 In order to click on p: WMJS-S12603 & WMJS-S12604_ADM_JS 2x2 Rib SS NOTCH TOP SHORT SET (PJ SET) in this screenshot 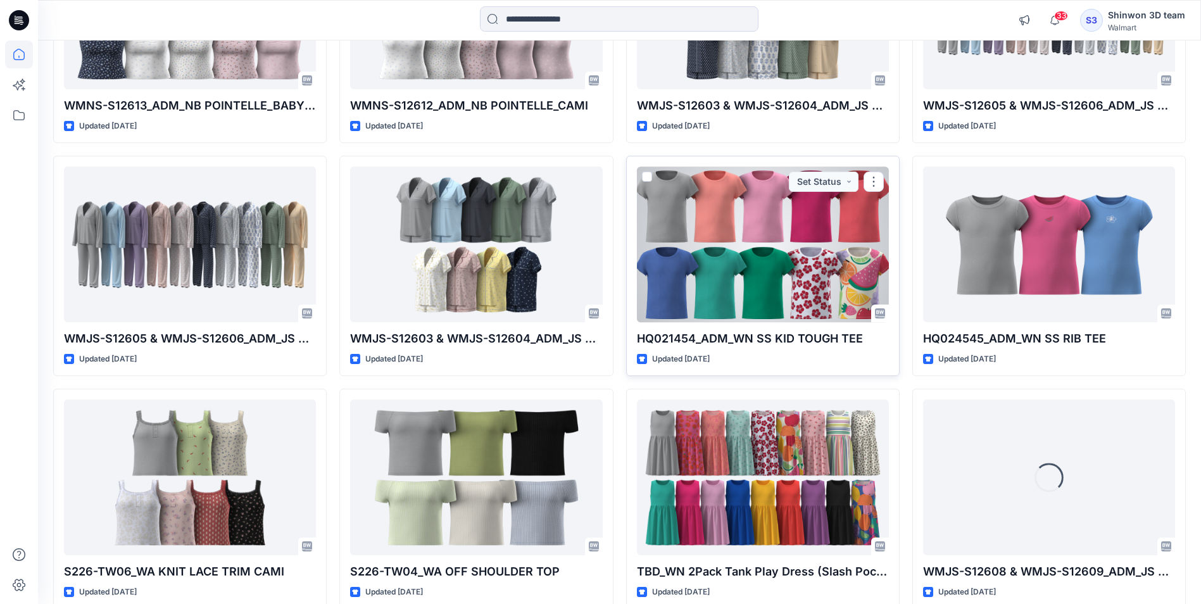, I will do `click(476, 339)`.